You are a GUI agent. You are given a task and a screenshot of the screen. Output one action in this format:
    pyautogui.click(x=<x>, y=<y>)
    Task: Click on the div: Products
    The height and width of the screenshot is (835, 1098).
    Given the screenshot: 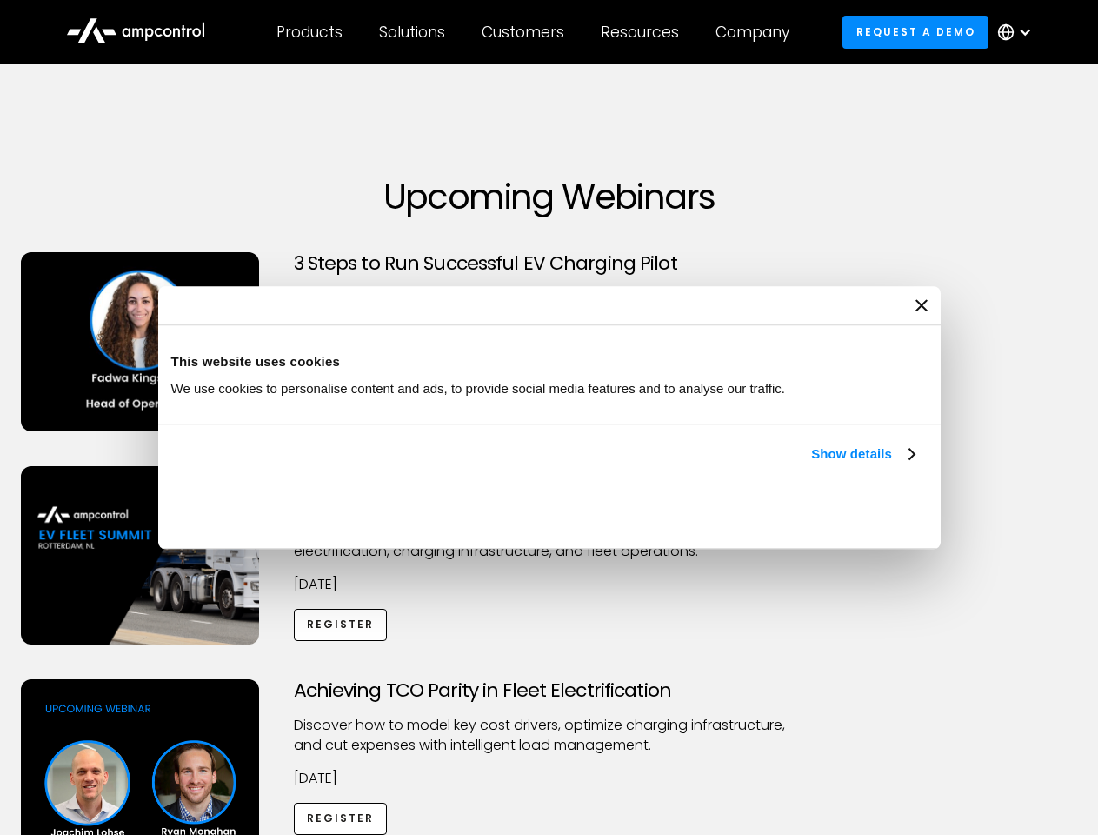 What is the action you would take?
    pyautogui.click(x=310, y=32)
    